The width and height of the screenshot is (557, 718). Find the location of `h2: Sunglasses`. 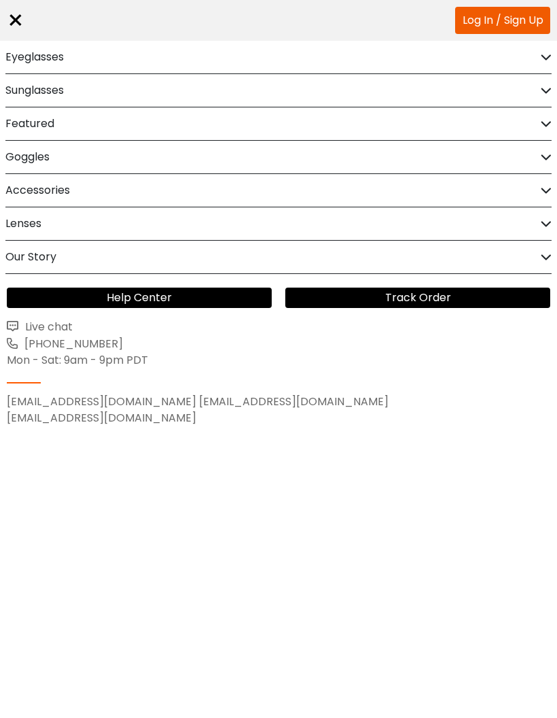

h2: Sunglasses is located at coordinates (35, 90).